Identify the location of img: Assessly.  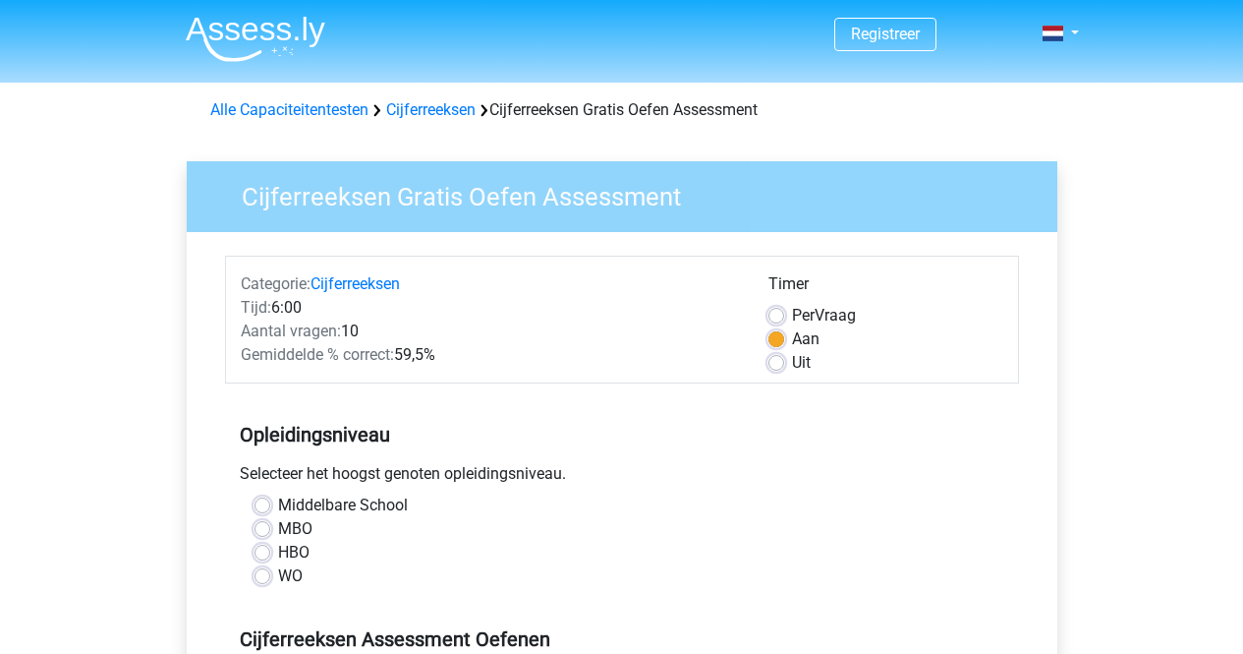
(256, 38).